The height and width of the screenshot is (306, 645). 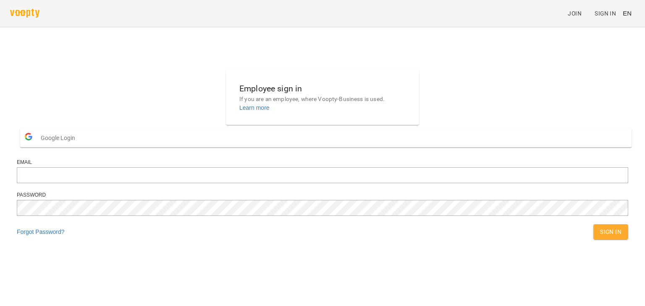 I want to click on span: EN, so click(x=626, y=13).